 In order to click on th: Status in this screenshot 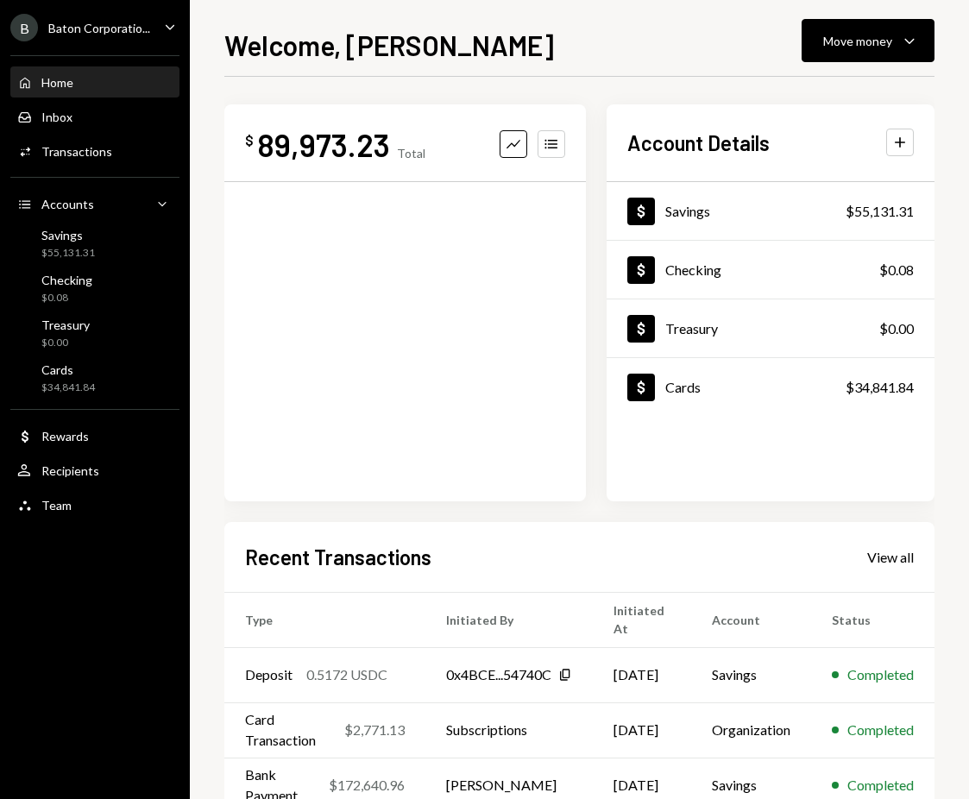, I will do `click(872, 619)`.